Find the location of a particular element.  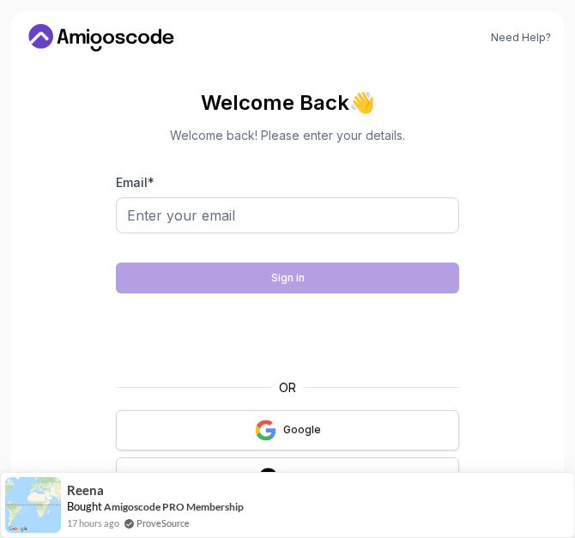

button: Github is located at coordinates (287, 477).